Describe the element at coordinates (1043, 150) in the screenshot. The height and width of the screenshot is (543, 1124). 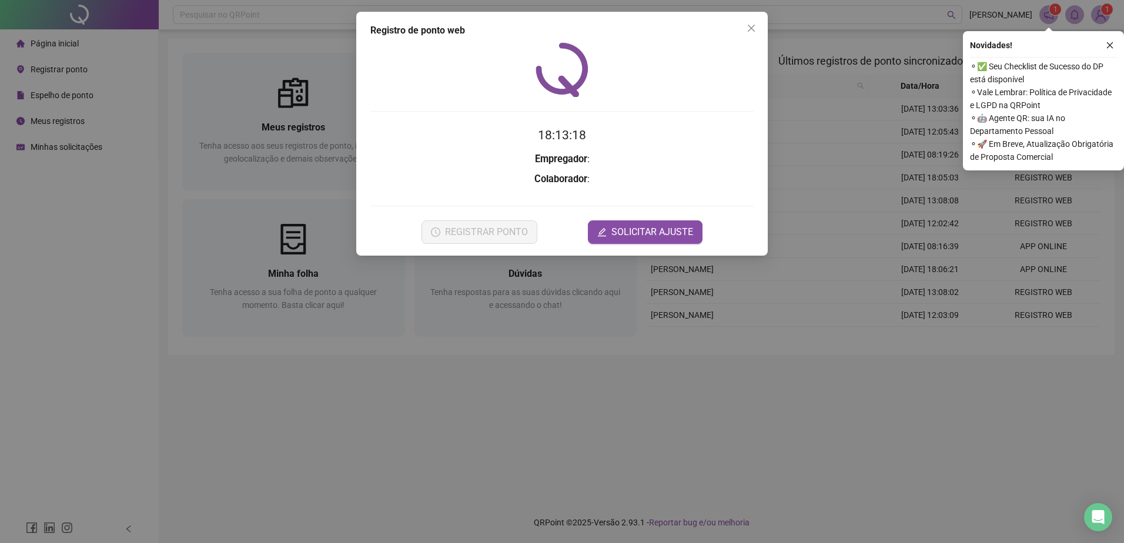
I see `span: ⚬ 🚀 Em Breve, Atualização Obrigatória de Proposta Comercial` at that location.